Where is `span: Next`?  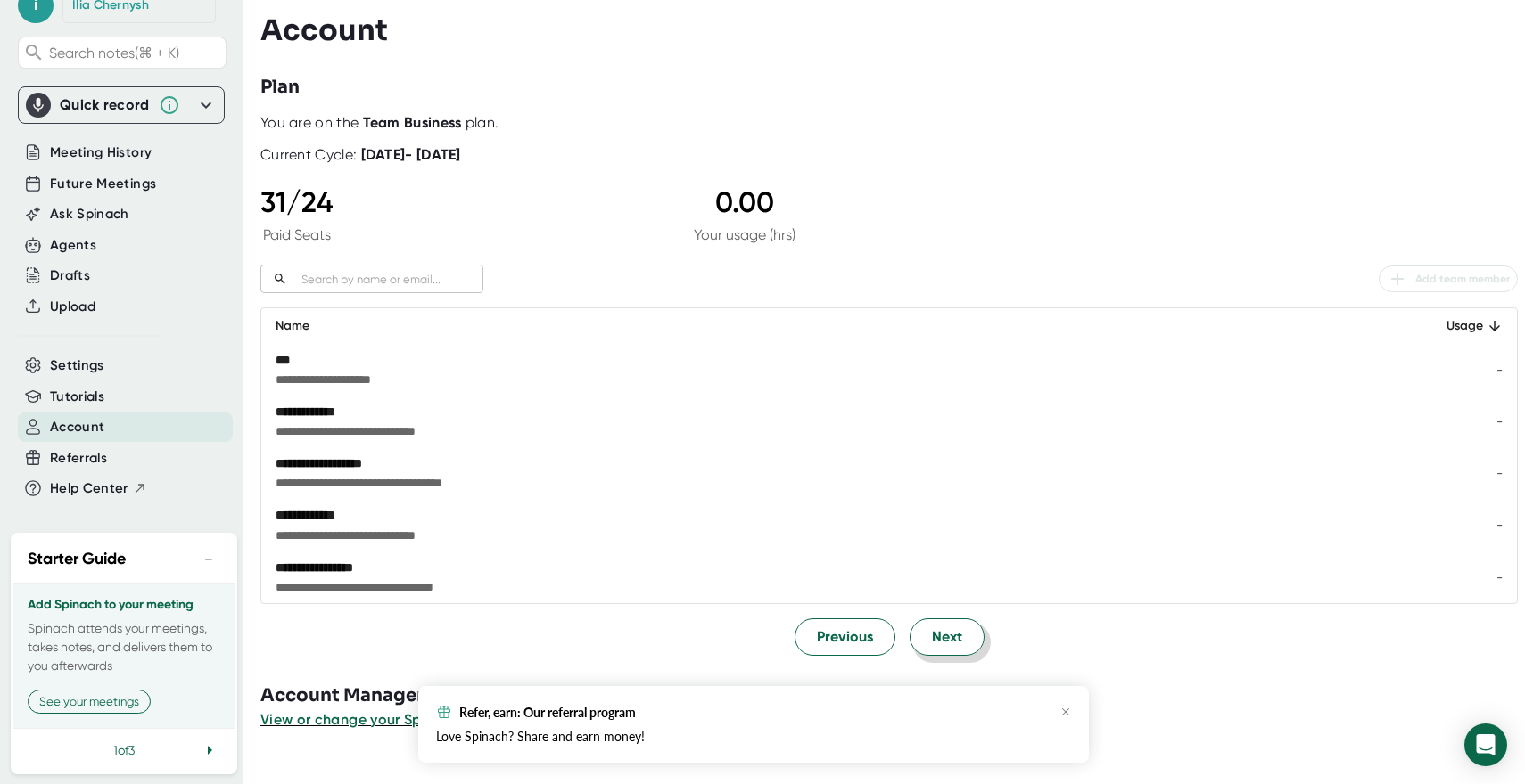
span: Next is located at coordinates (947, 637).